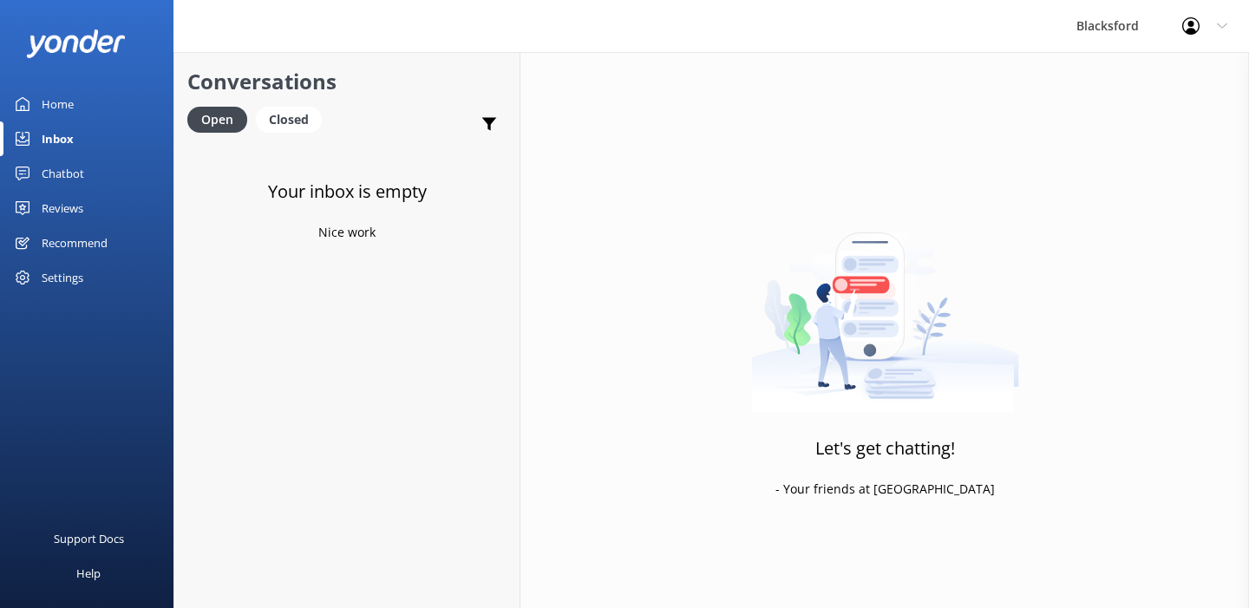 This screenshot has height=608, width=1249. I want to click on div: Open, so click(217, 120).